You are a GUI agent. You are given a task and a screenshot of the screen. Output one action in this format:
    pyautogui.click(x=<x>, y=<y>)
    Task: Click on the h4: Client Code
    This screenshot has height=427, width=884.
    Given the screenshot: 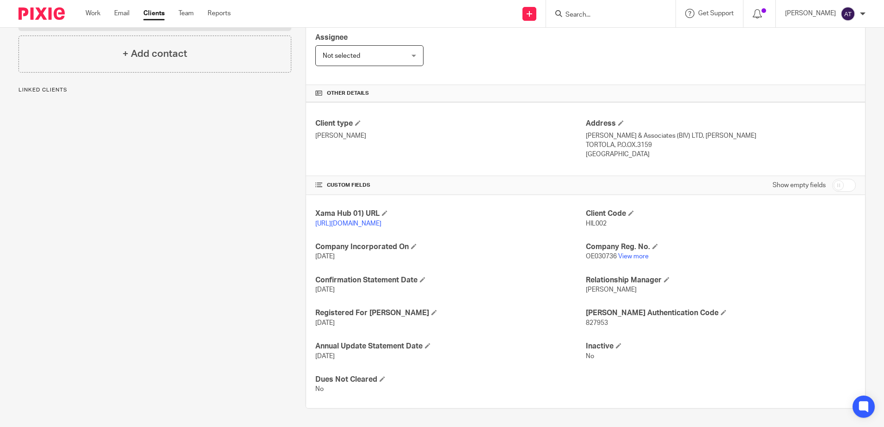 What is the action you would take?
    pyautogui.click(x=720, y=214)
    